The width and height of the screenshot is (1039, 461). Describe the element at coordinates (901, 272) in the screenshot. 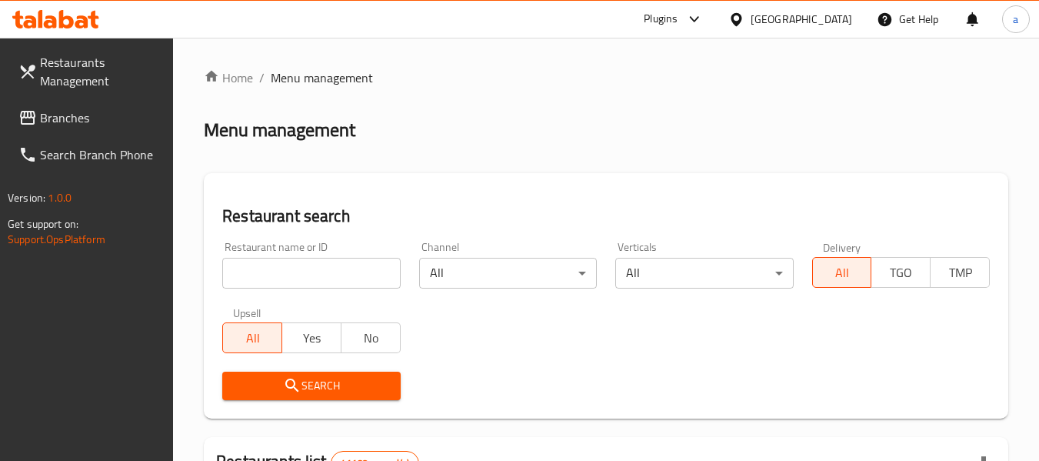

I see `button: TGO` at that location.